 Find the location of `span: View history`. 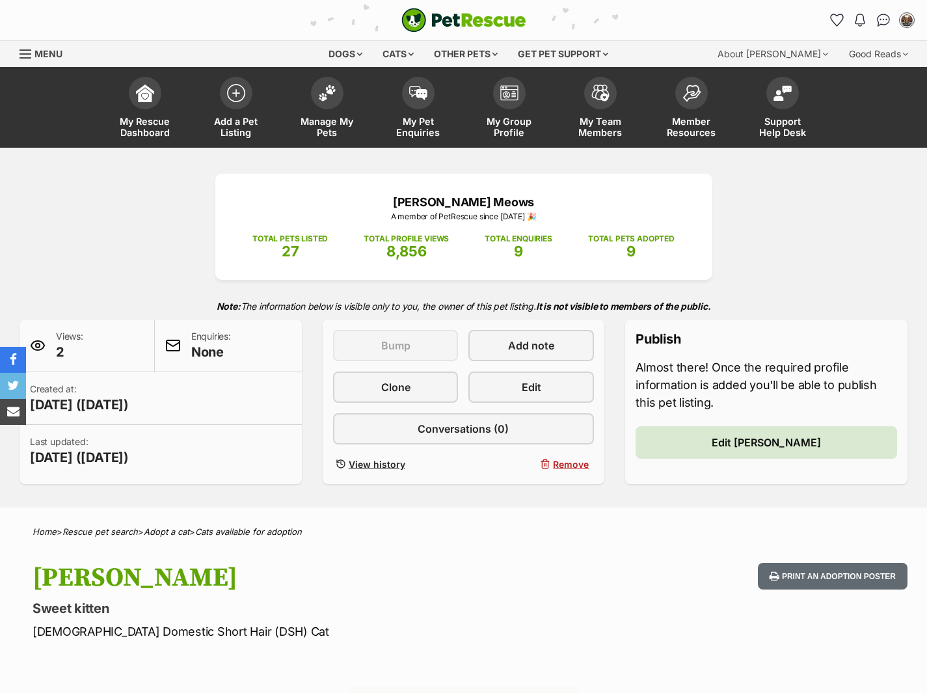

span: View history is located at coordinates (377, 464).